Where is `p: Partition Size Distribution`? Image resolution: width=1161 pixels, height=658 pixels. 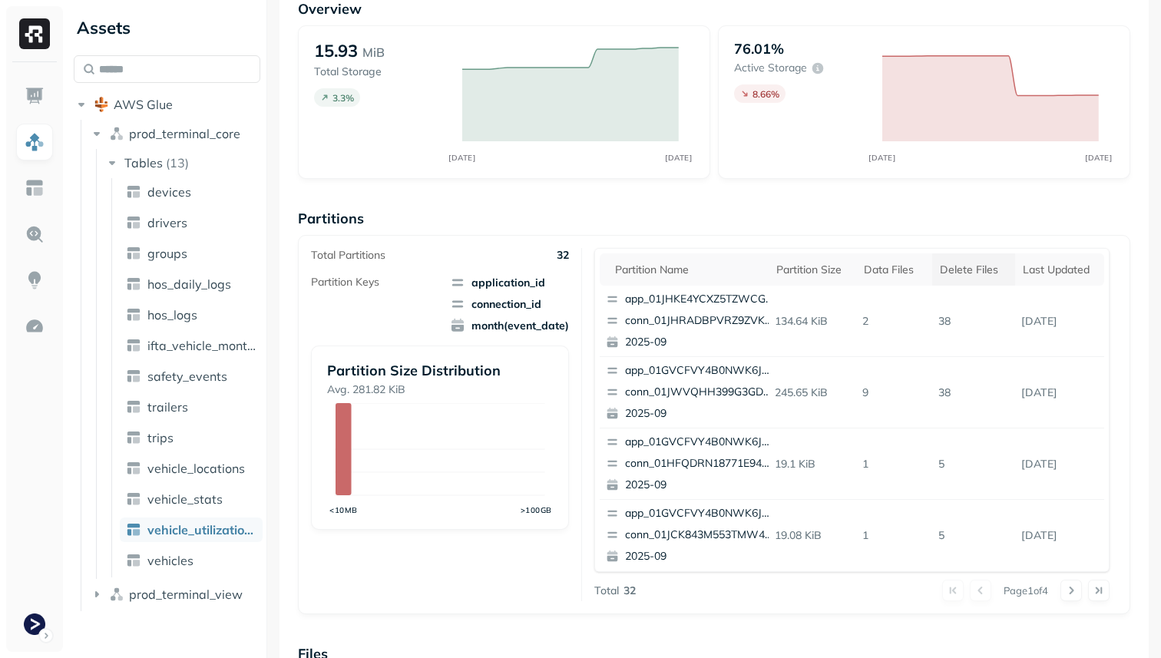
p: Partition Size Distribution is located at coordinates (440, 370).